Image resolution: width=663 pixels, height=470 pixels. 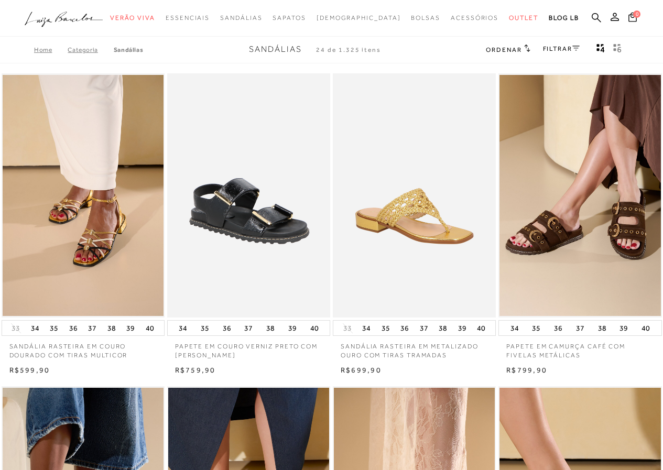 I want to click on a: SANDÁLIA RASTEIRA EM COURO DOURADO COM TIRAS MULTICOR, so click(x=83, y=348).